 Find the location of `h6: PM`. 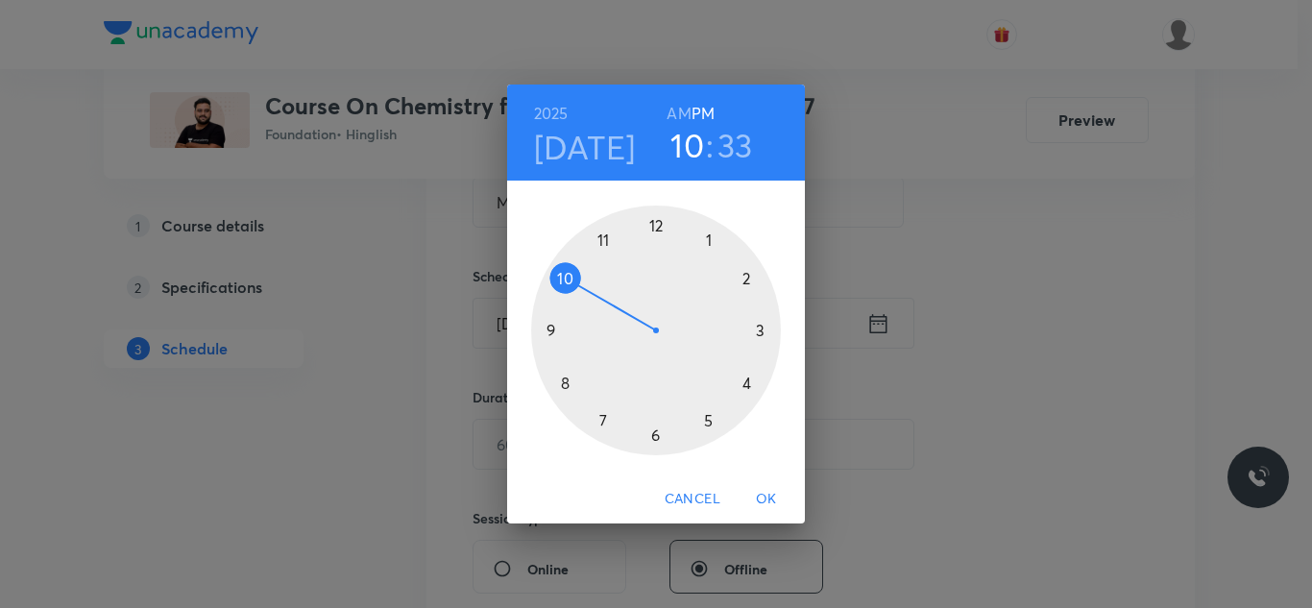

h6: PM is located at coordinates (703, 113).